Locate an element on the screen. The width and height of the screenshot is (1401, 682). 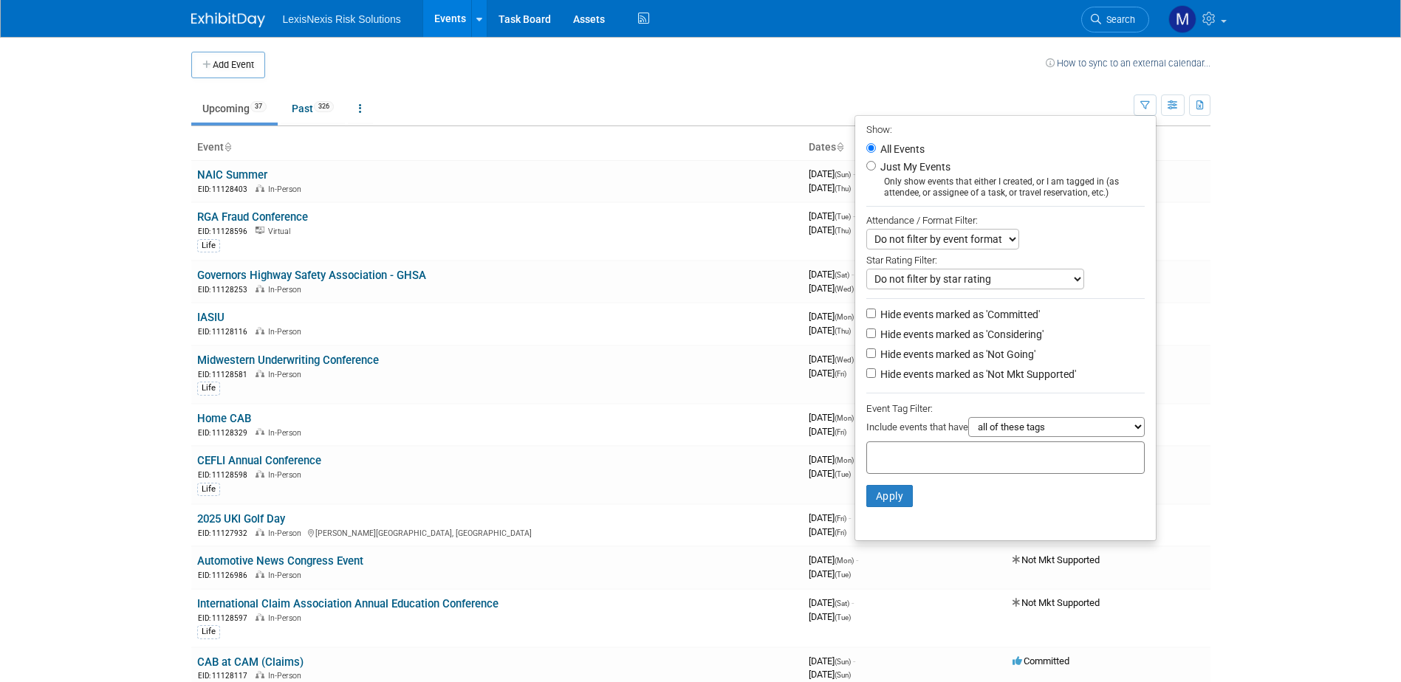
a: Governors Highway Safety Association - GHSA is located at coordinates (312, 275).